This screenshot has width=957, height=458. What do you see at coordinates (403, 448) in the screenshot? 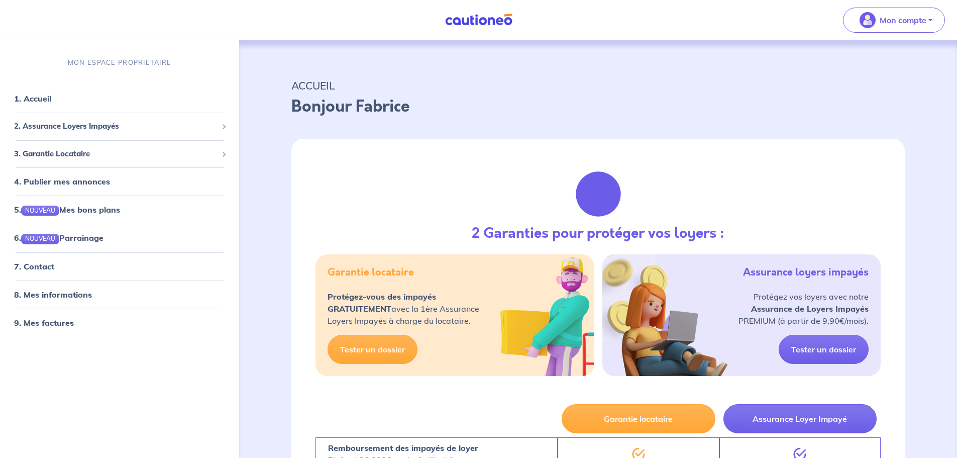
I see `strong: Remboursement des impayés de loyer` at bounding box center [403, 448].